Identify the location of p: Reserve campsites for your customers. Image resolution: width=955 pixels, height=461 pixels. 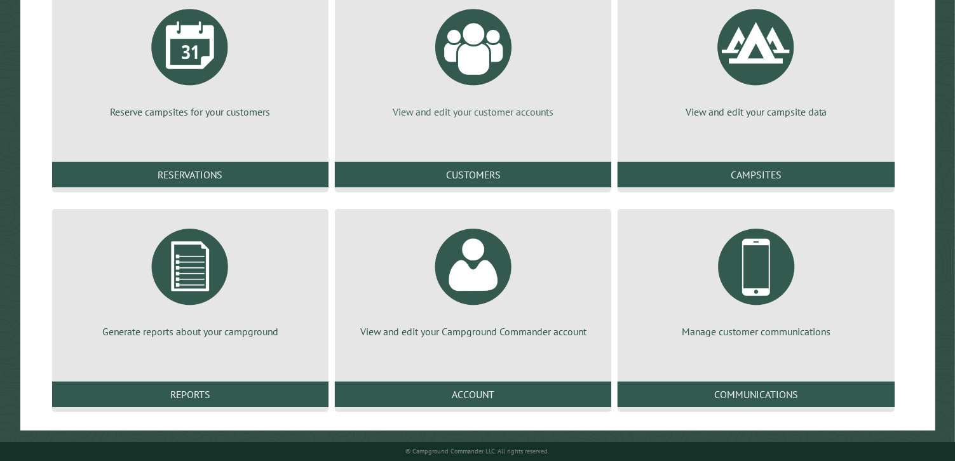
(190, 112).